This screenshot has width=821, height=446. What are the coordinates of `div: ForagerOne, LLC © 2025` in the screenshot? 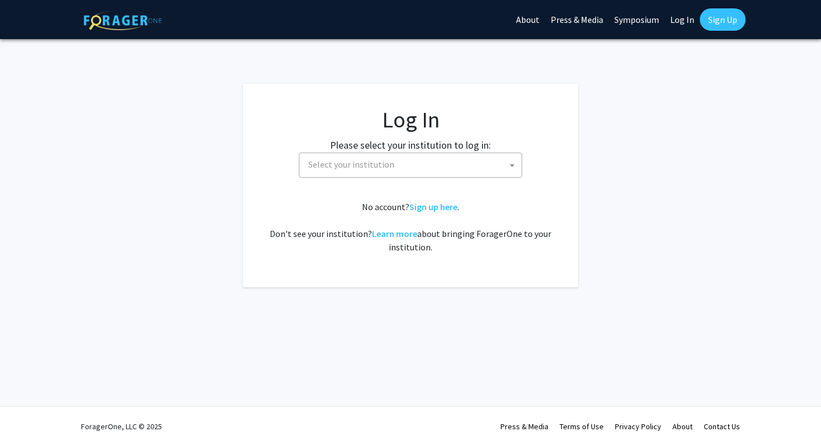 It's located at (121, 426).